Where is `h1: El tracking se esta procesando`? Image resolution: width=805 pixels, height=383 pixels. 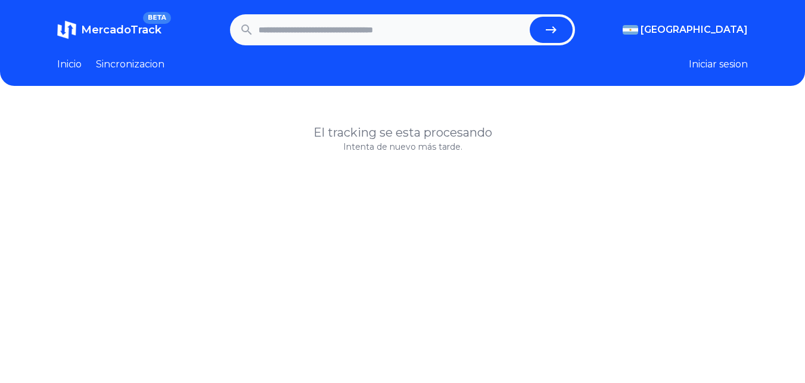
h1: El tracking se esta procesando is located at coordinates (402, 132).